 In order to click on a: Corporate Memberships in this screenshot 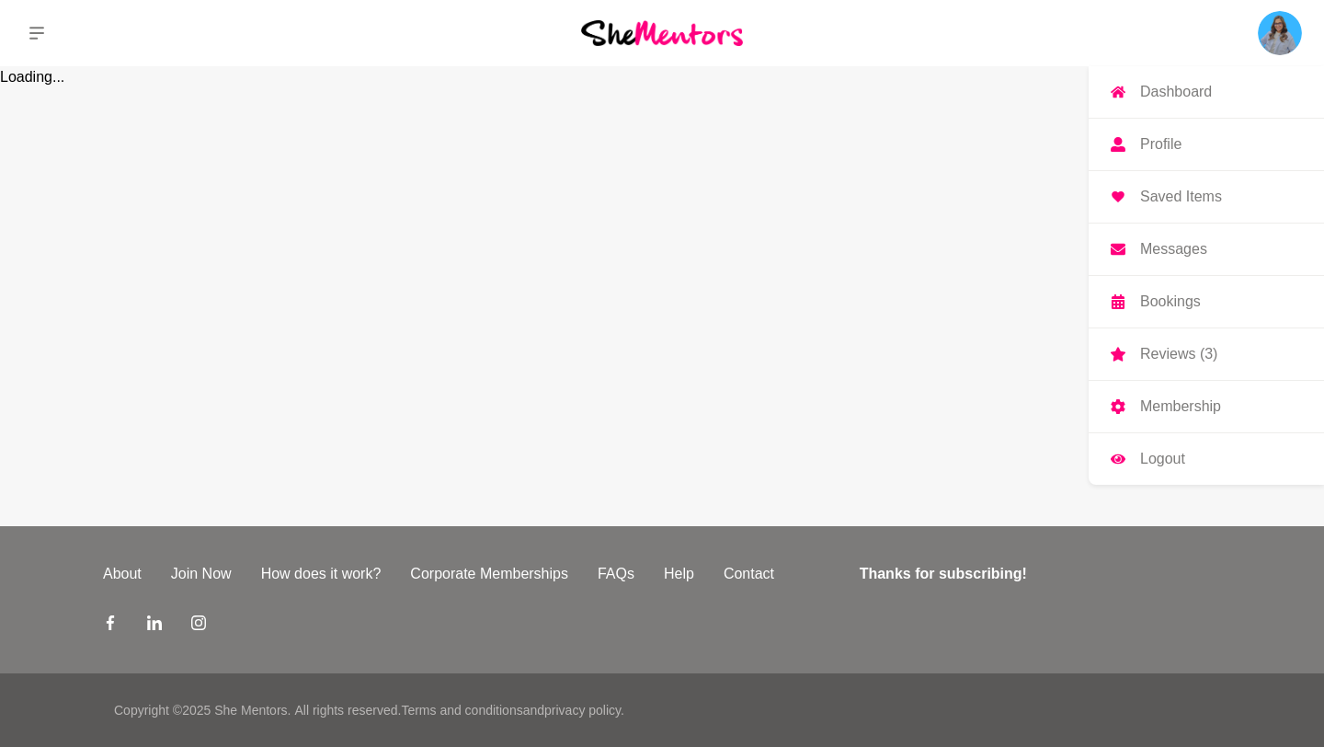, I will do `click(489, 574)`.